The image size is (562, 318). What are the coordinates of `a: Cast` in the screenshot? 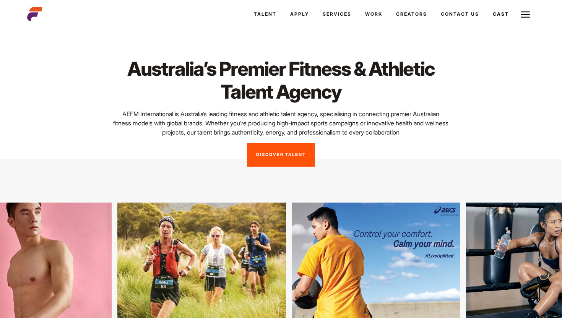 It's located at (501, 14).